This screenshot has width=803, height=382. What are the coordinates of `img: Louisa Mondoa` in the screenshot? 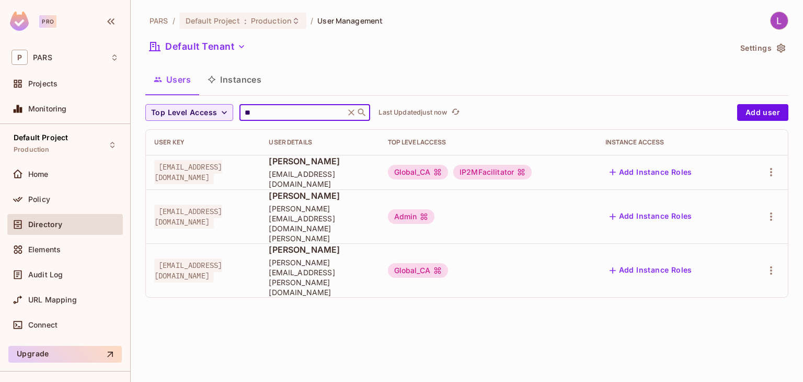 It's located at (779, 20).